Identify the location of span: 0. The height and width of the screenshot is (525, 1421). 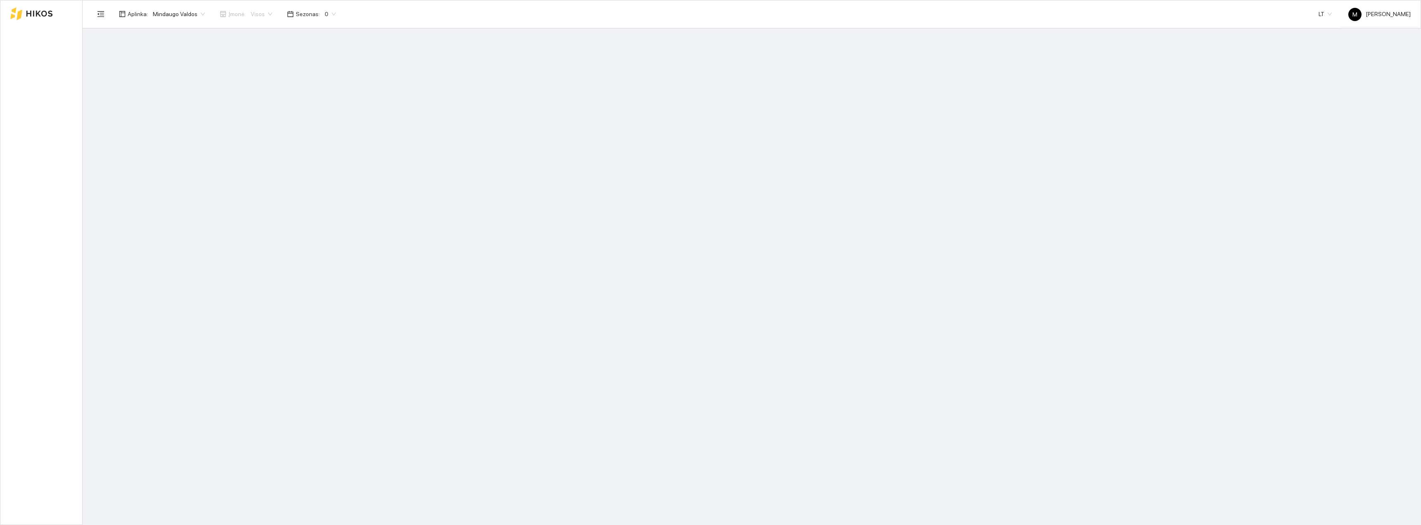
(330, 14).